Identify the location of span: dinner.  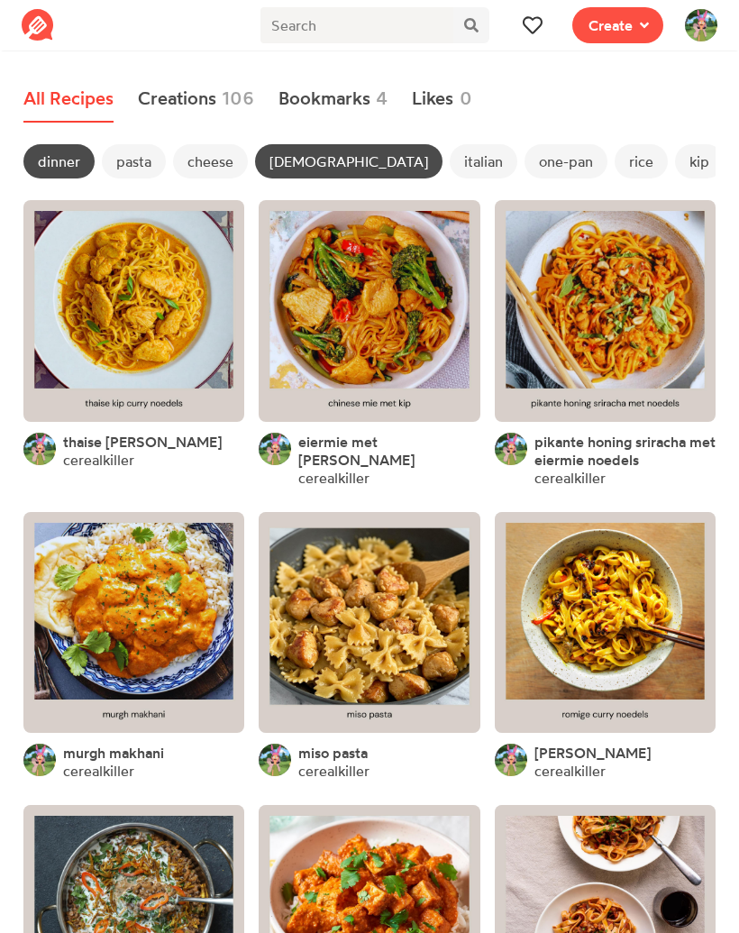
(59, 161).